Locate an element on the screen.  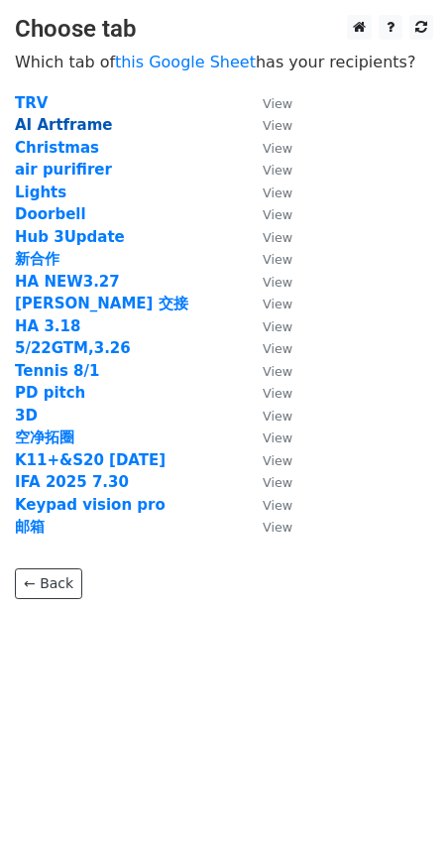
strong: Hub 3Update is located at coordinates (69, 237).